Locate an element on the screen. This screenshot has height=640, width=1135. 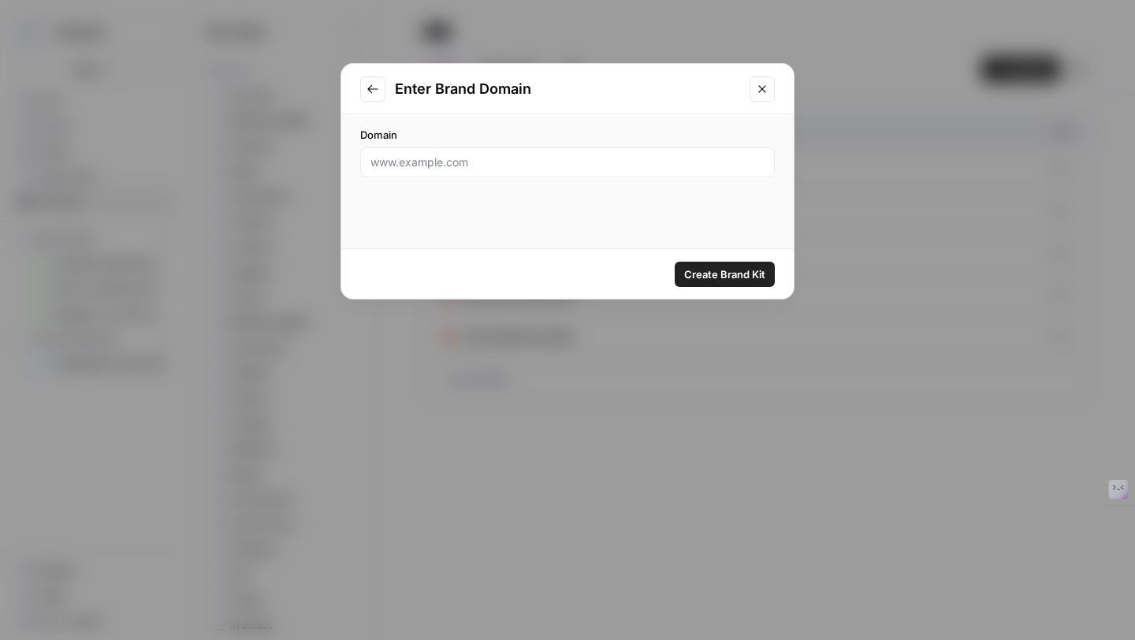
span: Create Brand Kit is located at coordinates (724, 274).